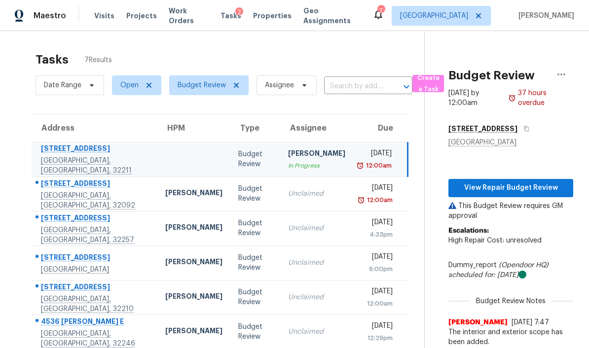 This screenshot has height=348, width=589. I want to click on button: Create a Task, so click(428, 83).